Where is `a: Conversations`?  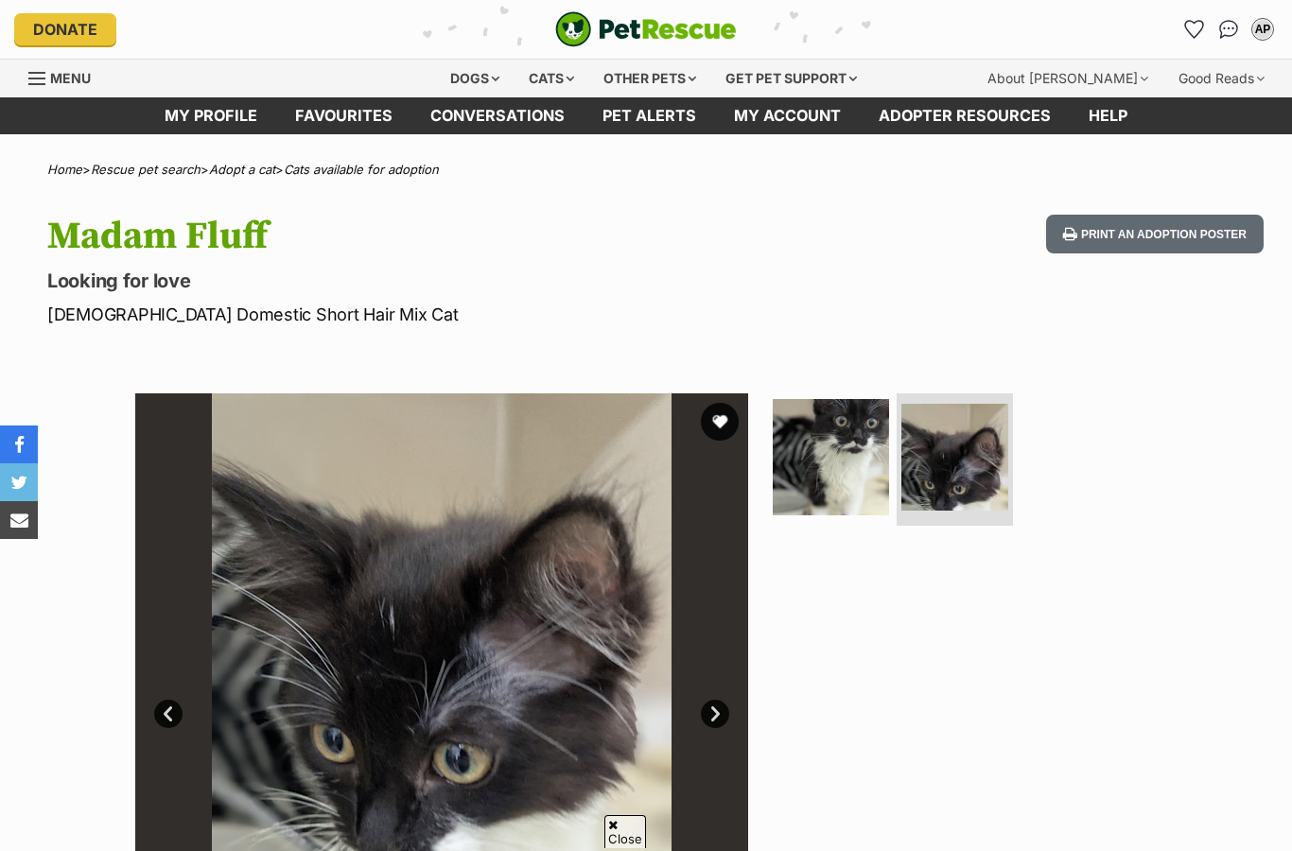
a: Conversations is located at coordinates (1229, 29).